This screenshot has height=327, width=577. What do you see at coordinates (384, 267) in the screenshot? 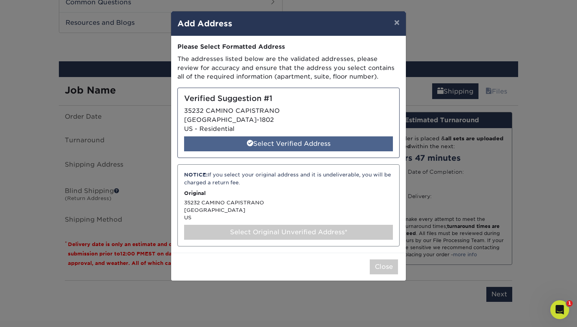
I see `button: Close` at bounding box center [384, 267].